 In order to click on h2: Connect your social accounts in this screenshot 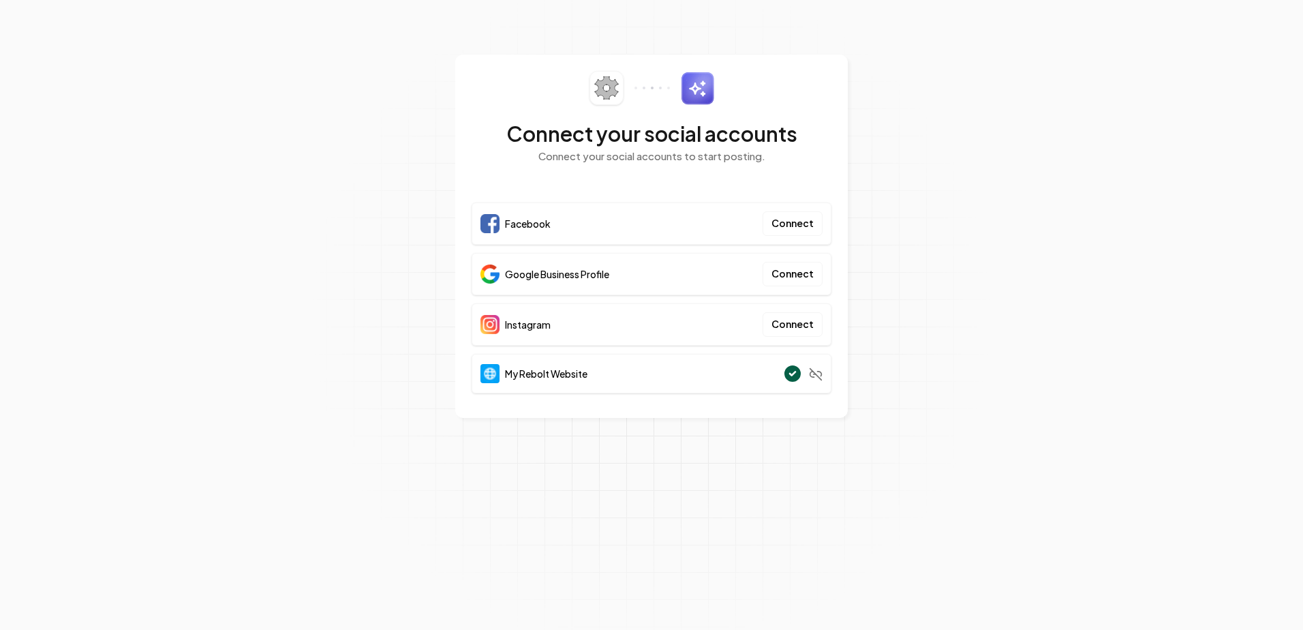, I will do `click(652, 134)`.